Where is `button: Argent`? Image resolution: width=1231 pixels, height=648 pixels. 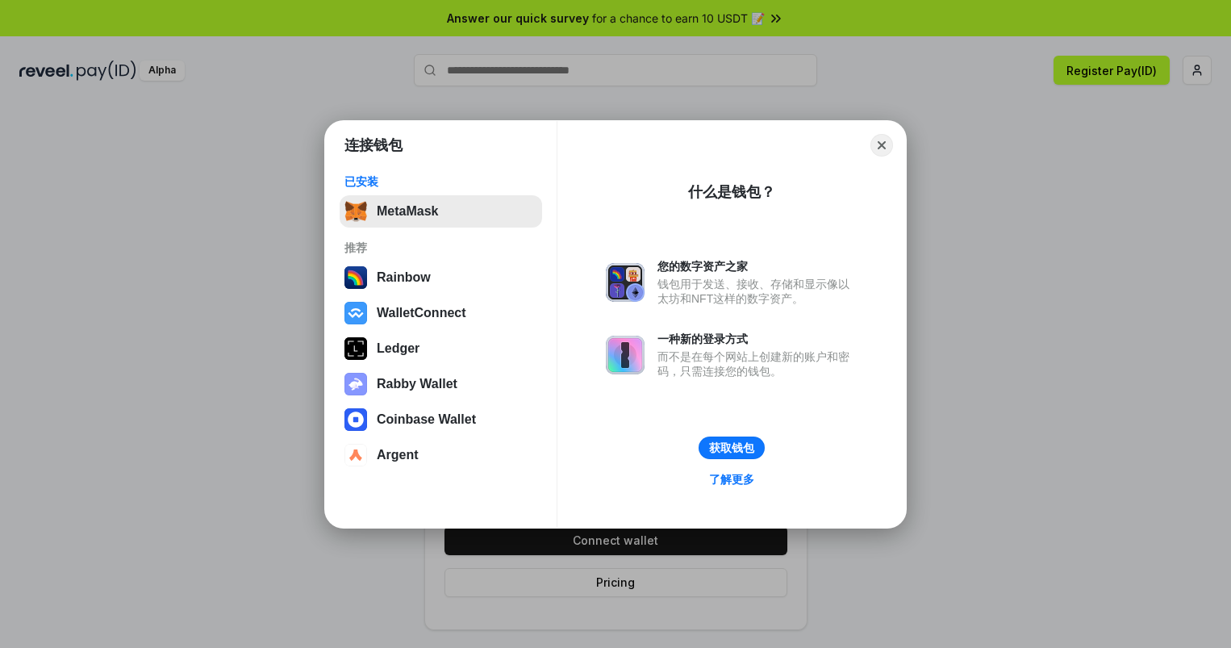 button: Argent is located at coordinates (441, 455).